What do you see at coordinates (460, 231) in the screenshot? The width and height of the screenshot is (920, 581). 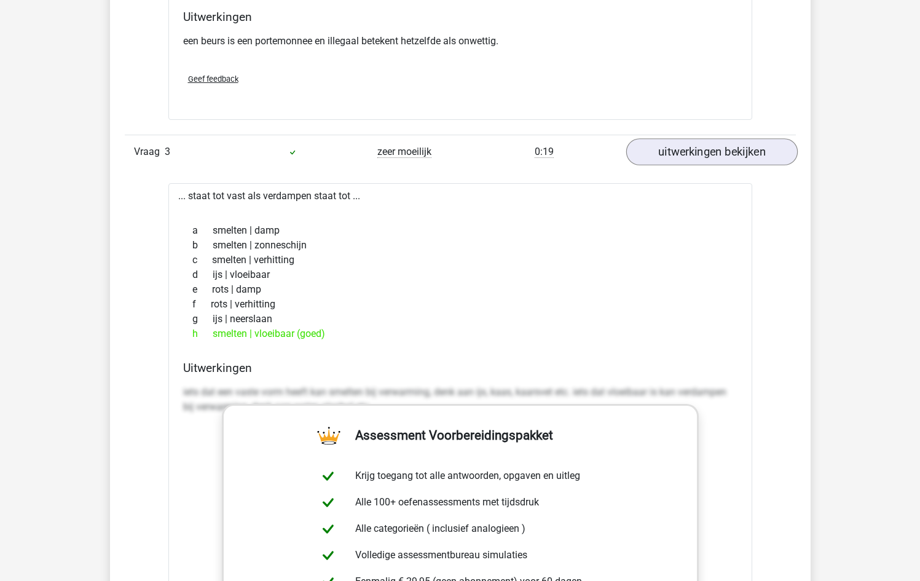 I see `div: smelten | damp` at bounding box center [460, 231].